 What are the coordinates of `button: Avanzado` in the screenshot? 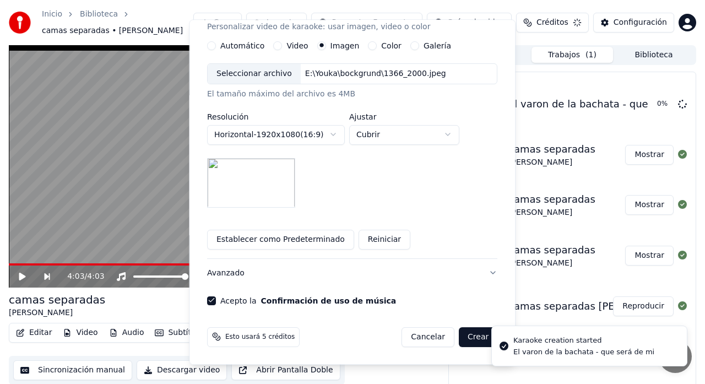 It's located at (352, 273).